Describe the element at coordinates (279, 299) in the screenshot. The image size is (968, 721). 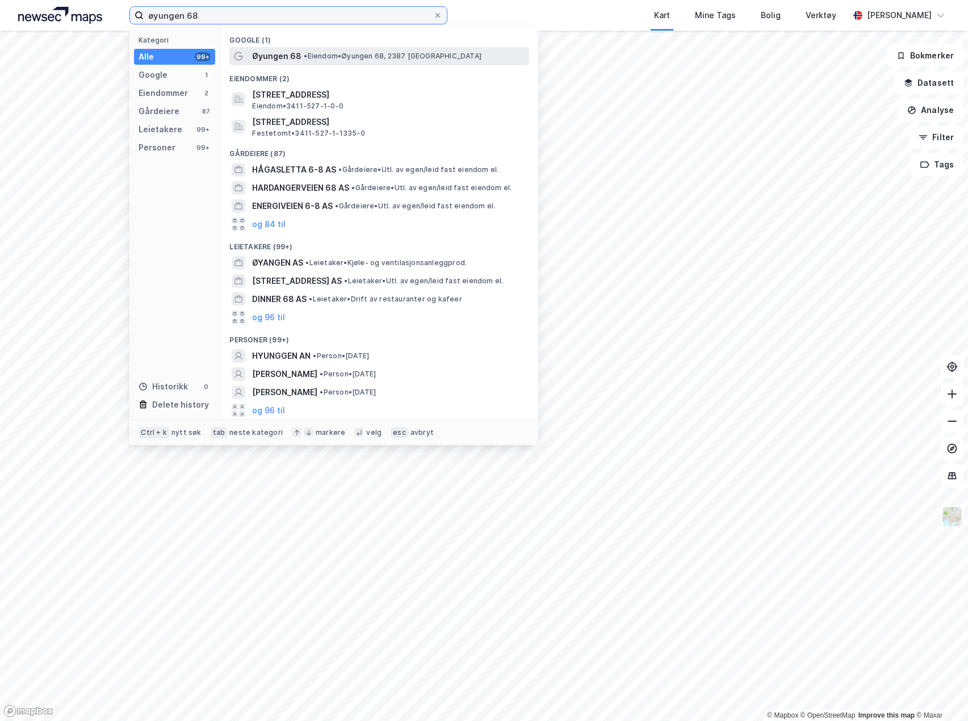
I see `span: DINNER 68 AS` at that location.